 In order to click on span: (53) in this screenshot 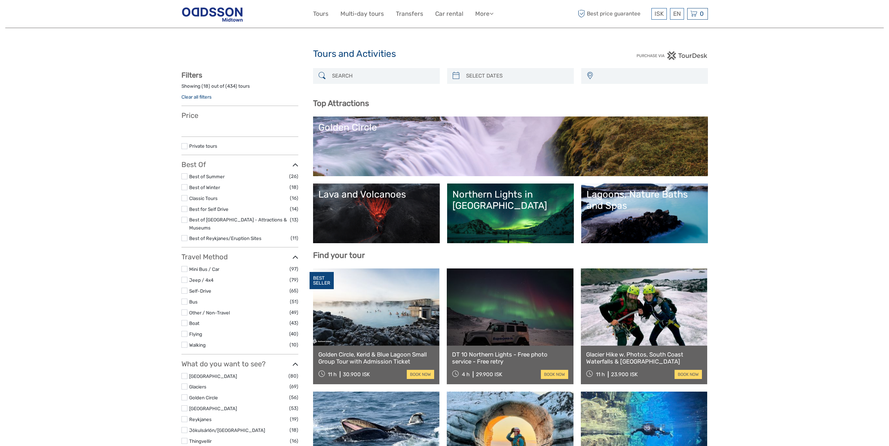, I will do `click(294, 408)`.